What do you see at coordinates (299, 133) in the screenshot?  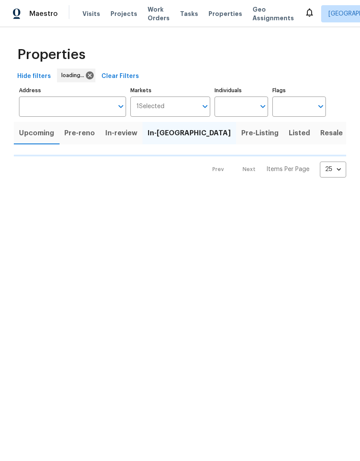 I see `span: Listed` at bounding box center [299, 133].